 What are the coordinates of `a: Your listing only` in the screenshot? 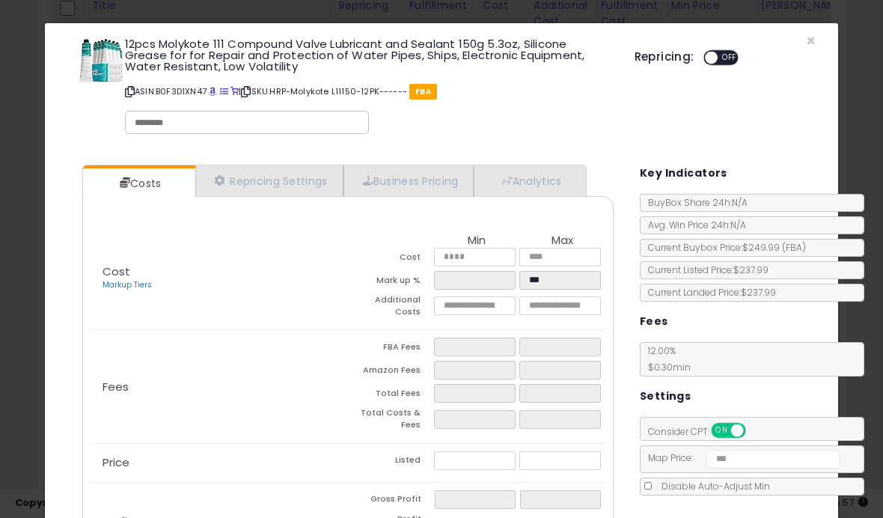 It's located at (234, 91).